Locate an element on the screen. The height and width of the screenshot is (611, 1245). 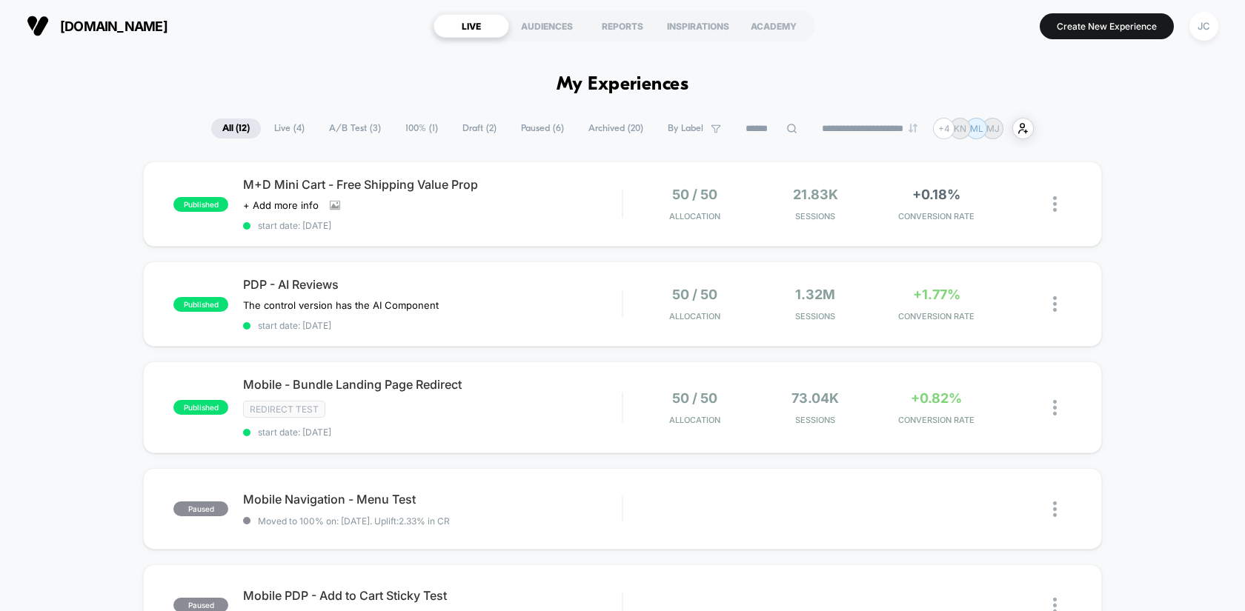
span: 73.04k is located at coordinates (815, 398).